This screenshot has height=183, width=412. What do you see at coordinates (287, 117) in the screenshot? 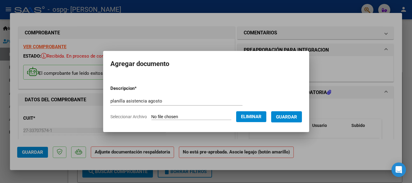
I see `button: Guardar` at bounding box center [287, 117].